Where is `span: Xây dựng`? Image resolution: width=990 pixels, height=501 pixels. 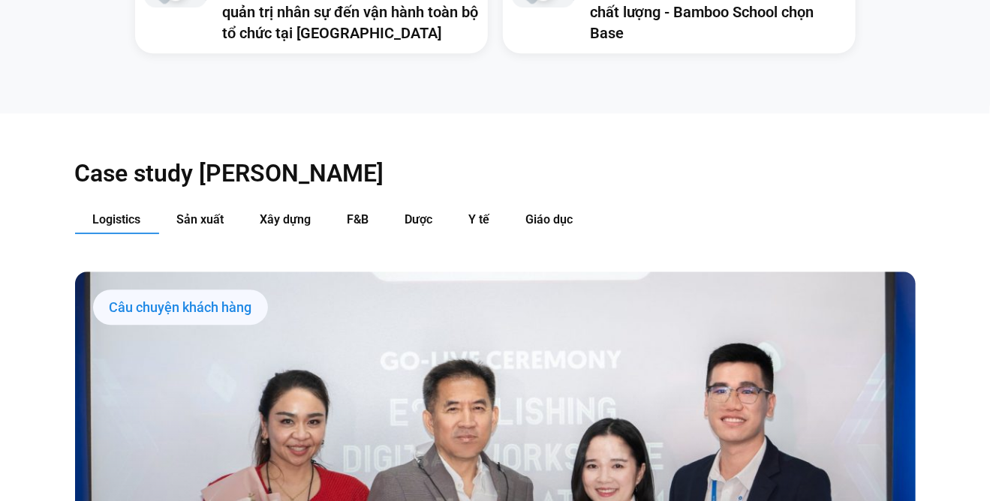 span: Xây dựng is located at coordinates (286, 219).